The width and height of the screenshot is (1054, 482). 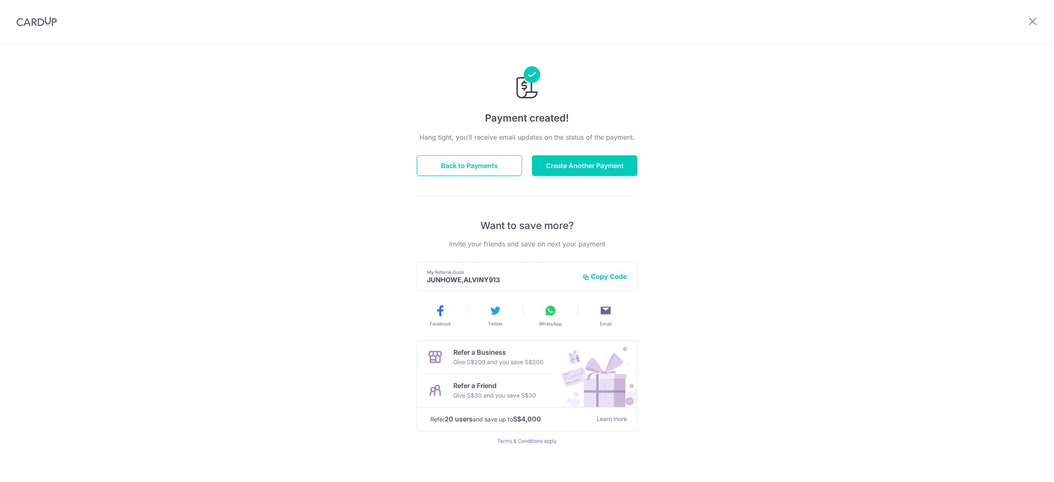 What do you see at coordinates (527, 244) in the screenshot?
I see `p: Invite your friends and save on next your payment` at bounding box center [527, 244].